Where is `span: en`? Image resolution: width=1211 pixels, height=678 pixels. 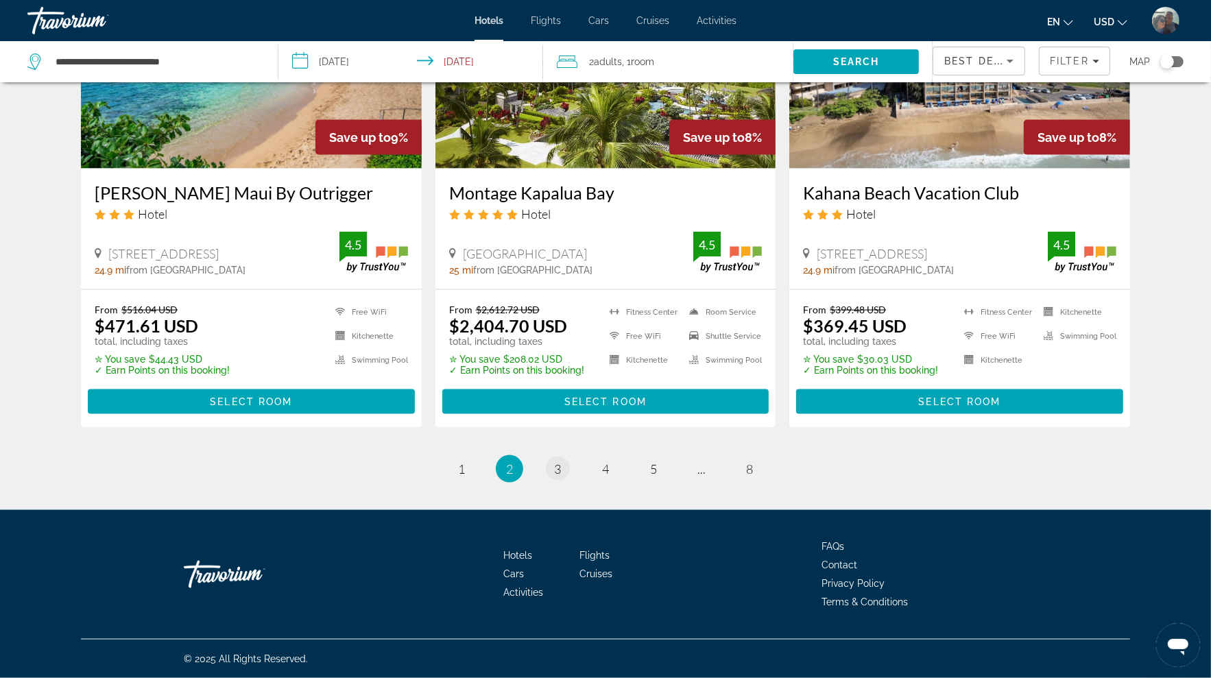 span: en is located at coordinates (1053, 22).